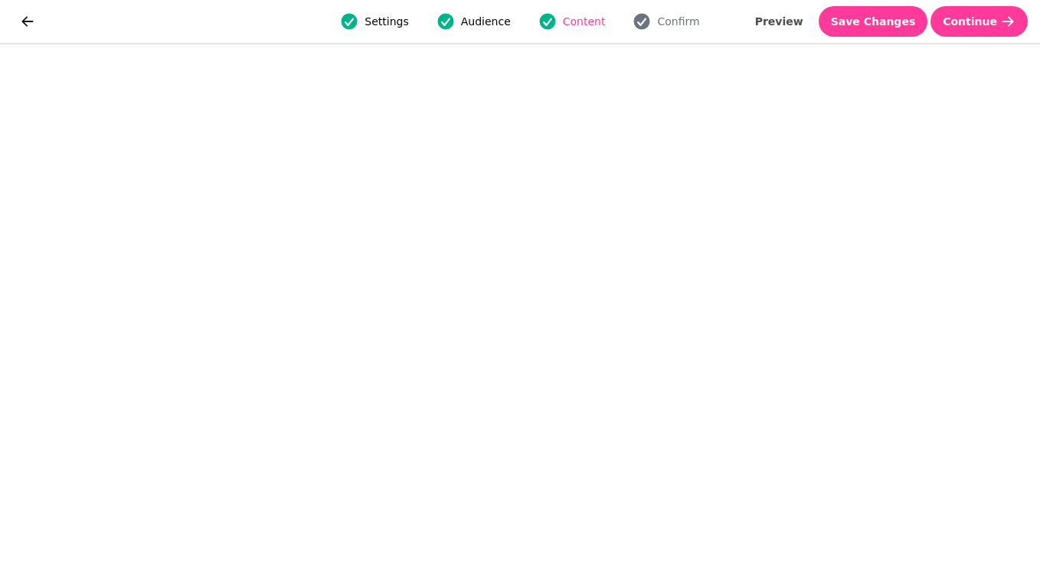  What do you see at coordinates (485, 21) in the screenshot?
I see `span: Audience` at bounding box center [485, 21].